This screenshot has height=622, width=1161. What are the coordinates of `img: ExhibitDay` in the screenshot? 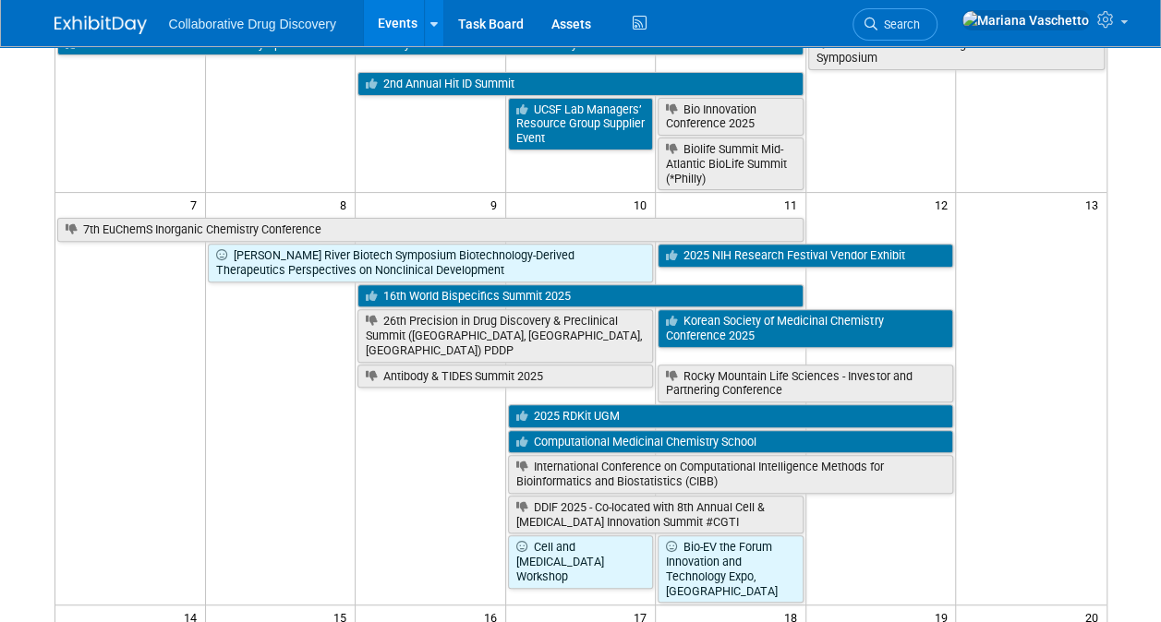 It's located at (101, 25).